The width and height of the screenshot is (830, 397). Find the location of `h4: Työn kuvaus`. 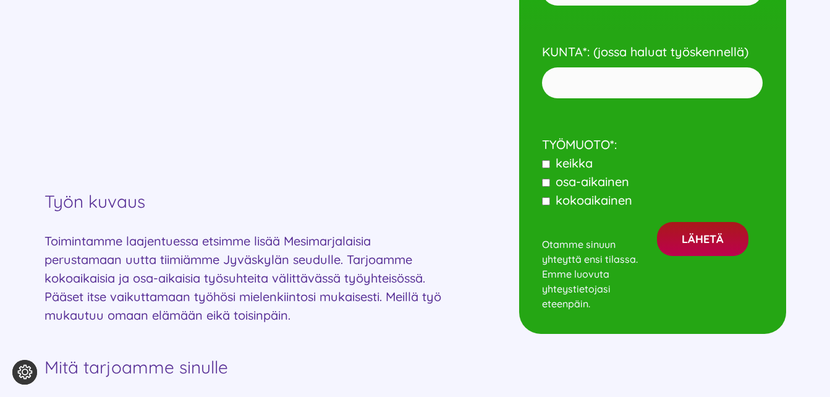

h4: Työn kuvaus is located at coordinates (245, 202).